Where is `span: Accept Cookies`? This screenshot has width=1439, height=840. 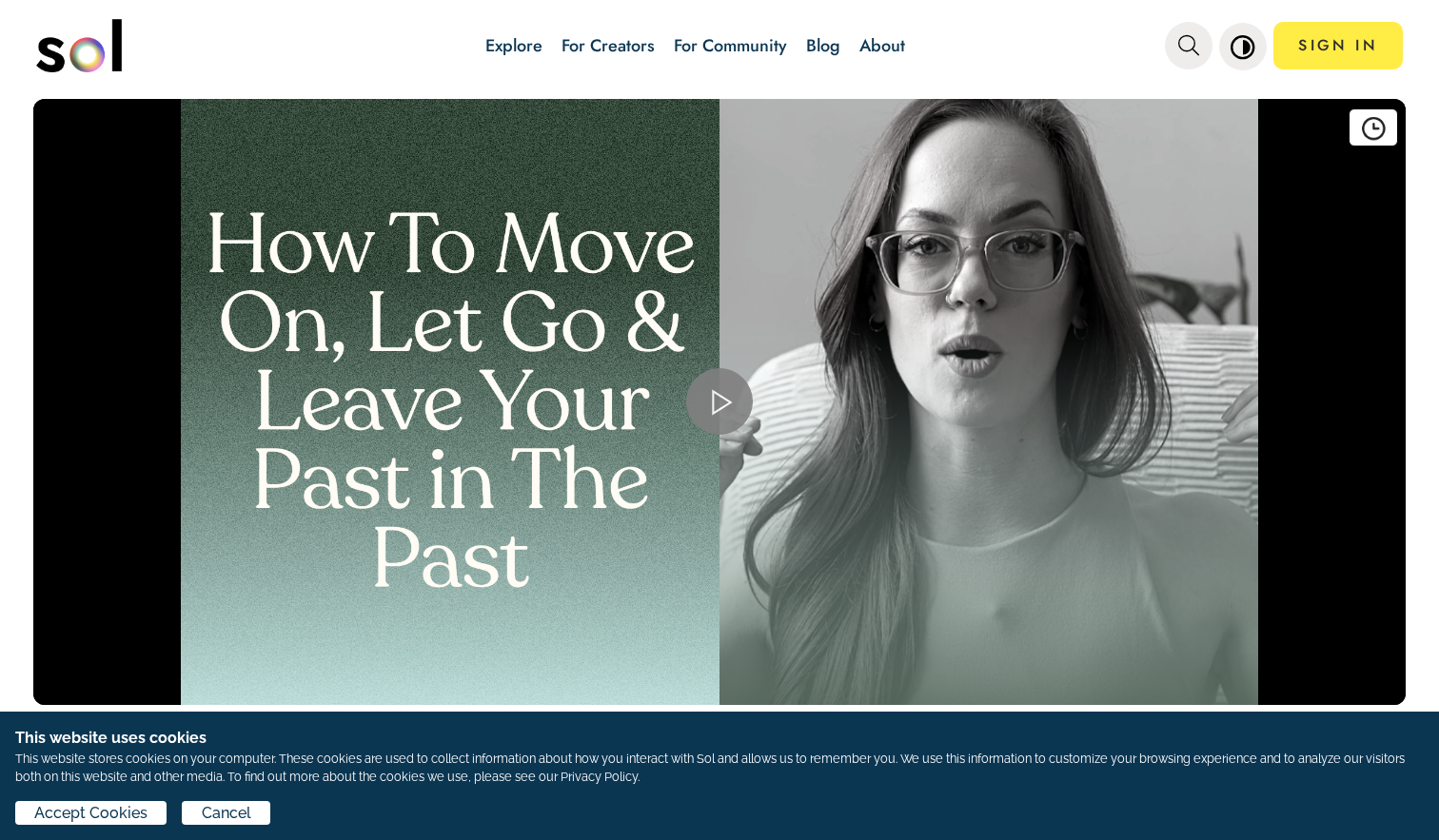
span: Accept Cookies is located at coordinates (91, 814).